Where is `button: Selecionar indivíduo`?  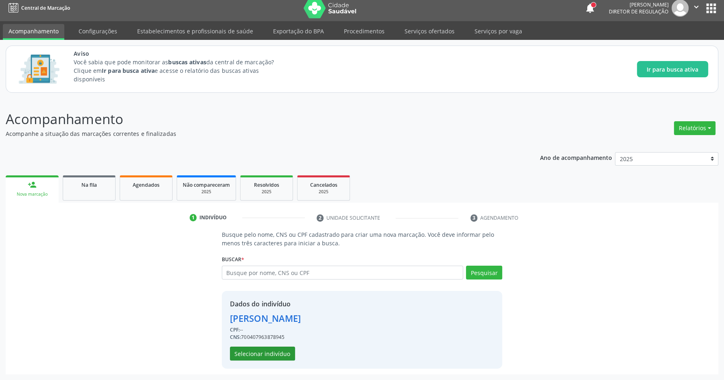 button: Selecionar indivíduo is located at coordinates (263, 354).